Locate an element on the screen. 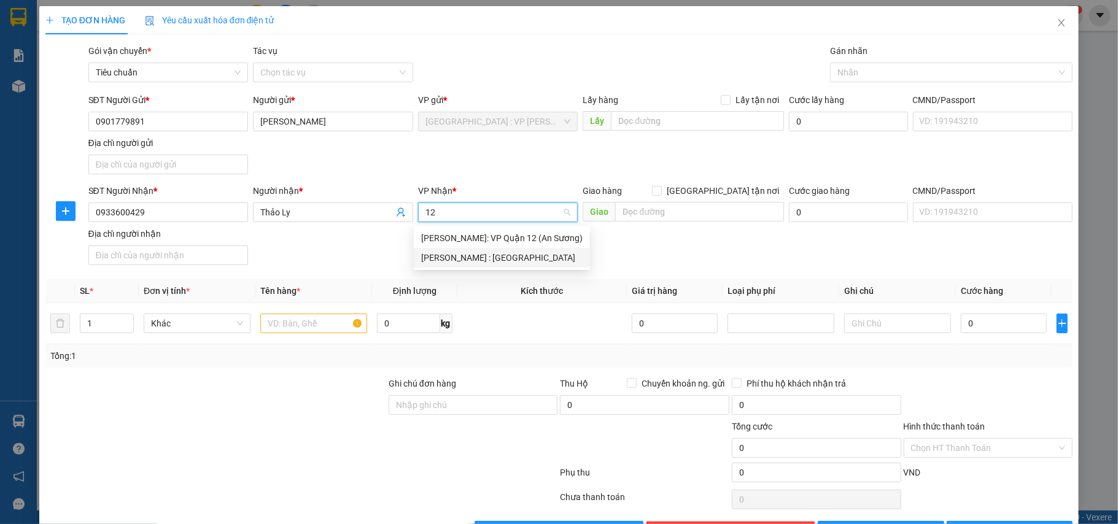 The width and height of the screenshot is (1118, 524). div: Địa chỉ người gửi is located at coordinates (168, 143).